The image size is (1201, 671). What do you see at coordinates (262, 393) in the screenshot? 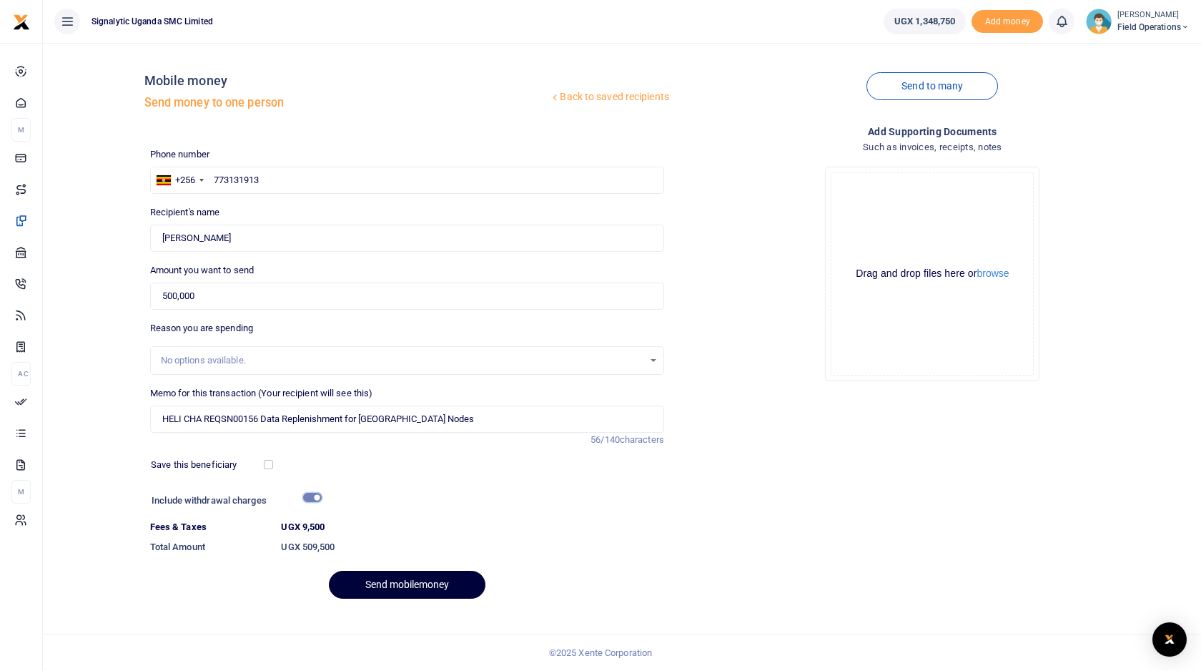
I see `label: Memo for this transaction (Your recipient will see this)` at bounding box center [262, 393].